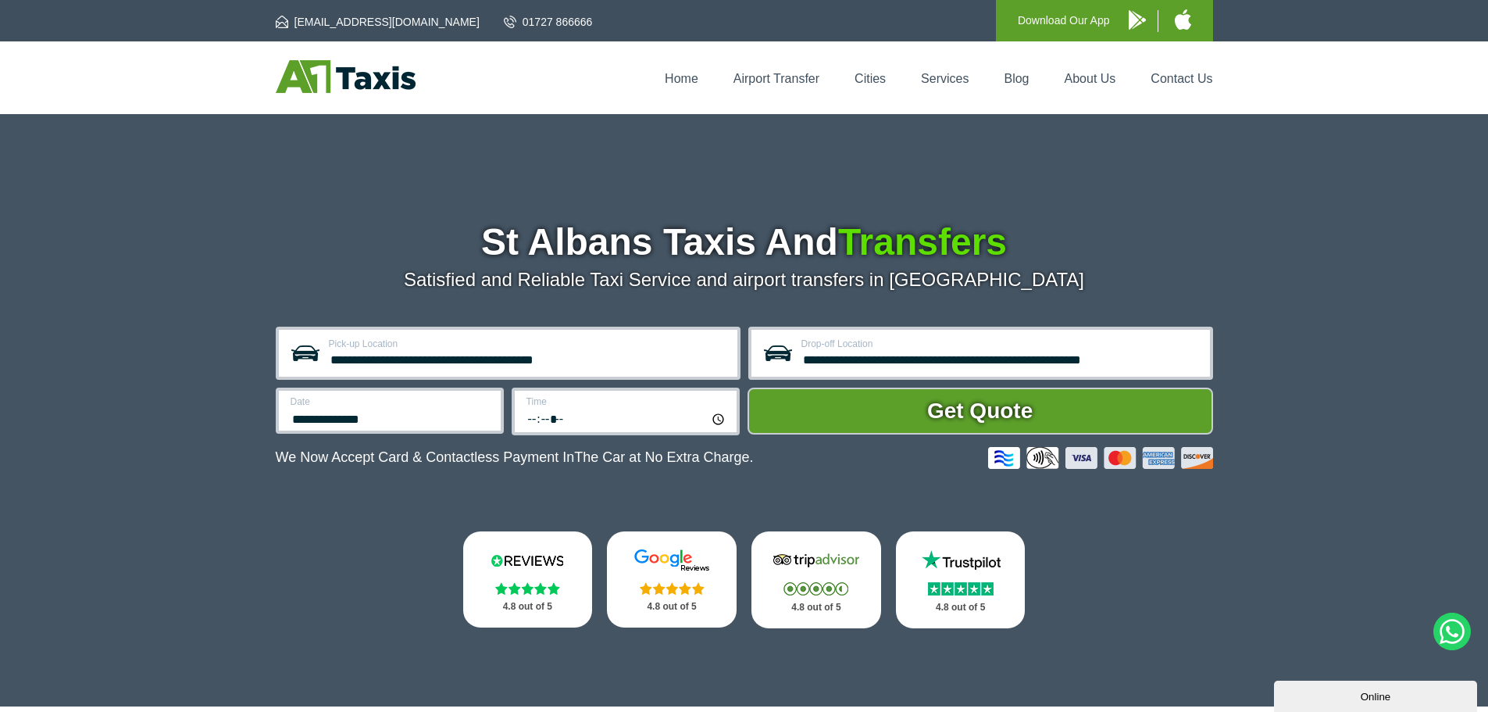 This screenshot has width=1488, height=712. Describe the element at coordinates (816, 560) in the screenshot. I see `img: Tripadvisor` at that location.